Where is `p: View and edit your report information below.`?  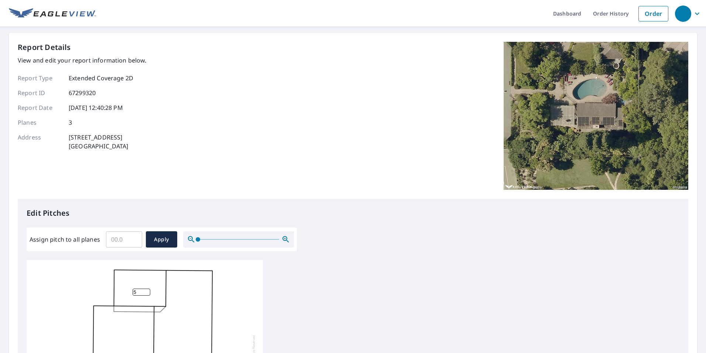 p: View and edit your report information below. is located at coordinates (82, 60).